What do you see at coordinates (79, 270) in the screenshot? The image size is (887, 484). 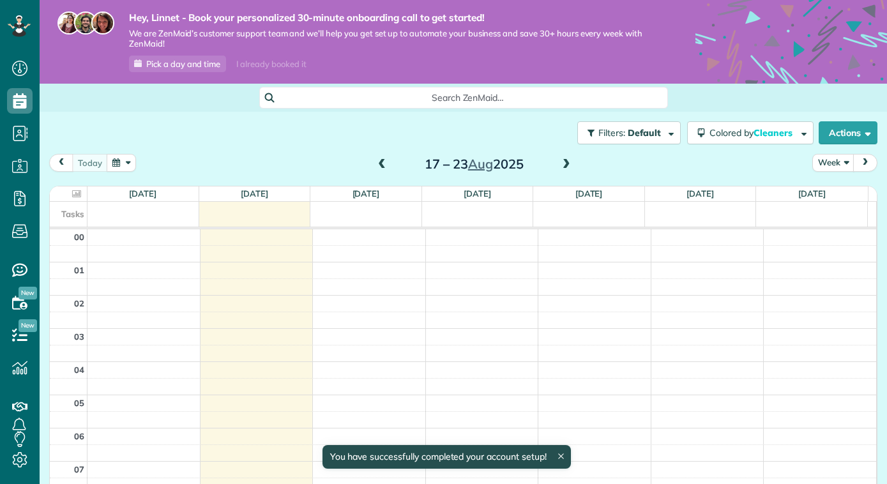 I see `span: 01` at bounding box center [79, 270].